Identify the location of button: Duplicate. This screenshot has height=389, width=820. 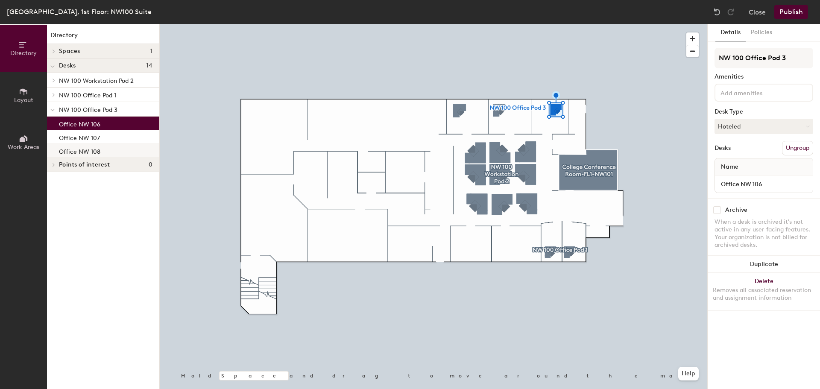
(763, 264).